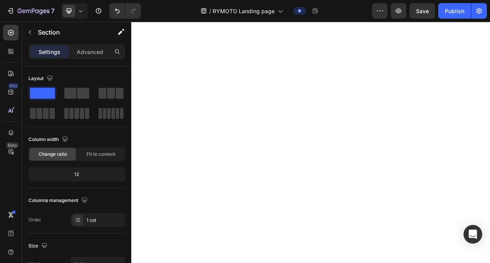  Describe the element at coordinates (422, 11) in the screenshot. I see `button: Save` at that location.